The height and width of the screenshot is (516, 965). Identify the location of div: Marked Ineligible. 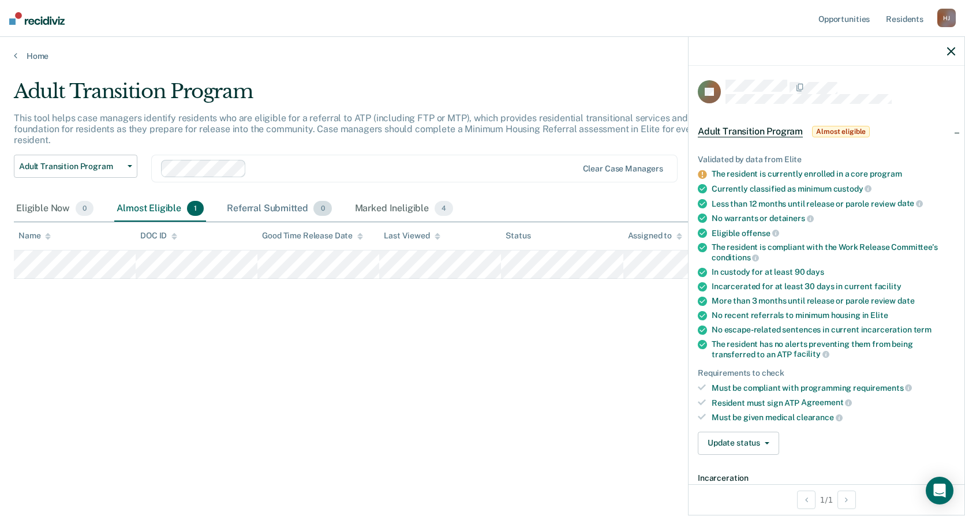
(404, 209).